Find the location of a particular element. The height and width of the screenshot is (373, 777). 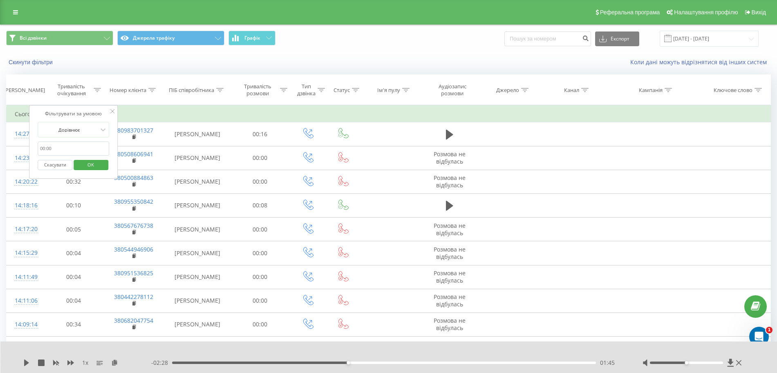

div: ПІБ співробітника is located at coordinates (191, 90).